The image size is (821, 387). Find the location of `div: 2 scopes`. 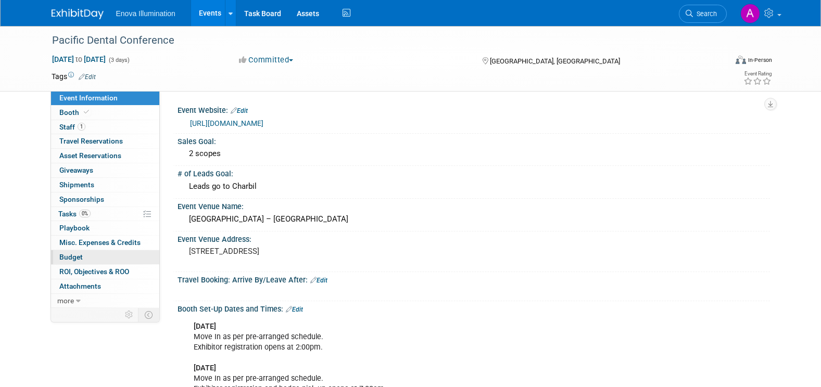

div: 2 scopes is located at coordinates (474, 154).